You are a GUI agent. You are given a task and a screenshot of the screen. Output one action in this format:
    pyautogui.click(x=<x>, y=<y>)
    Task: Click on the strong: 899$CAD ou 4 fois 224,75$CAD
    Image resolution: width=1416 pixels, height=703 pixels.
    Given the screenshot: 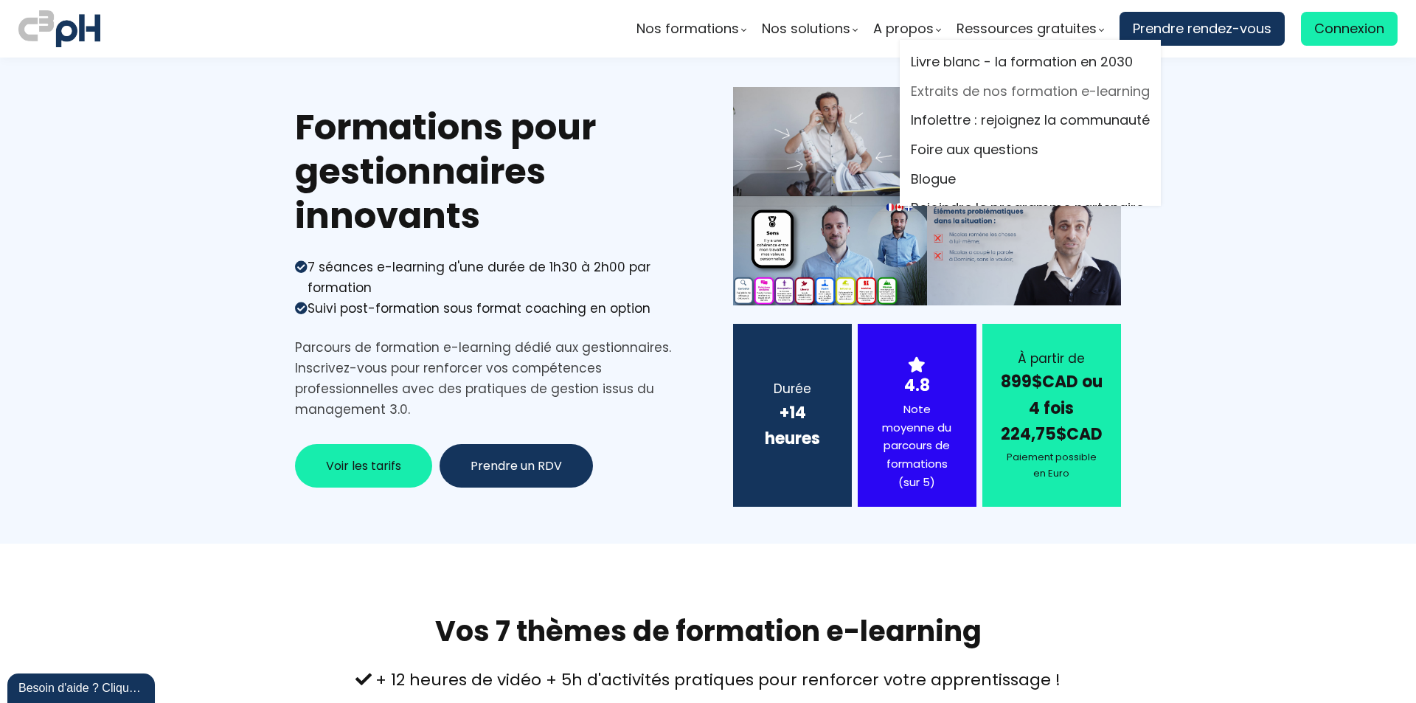 What is the action you would take?
    pyautogui.click(x=1052, y=407)
    